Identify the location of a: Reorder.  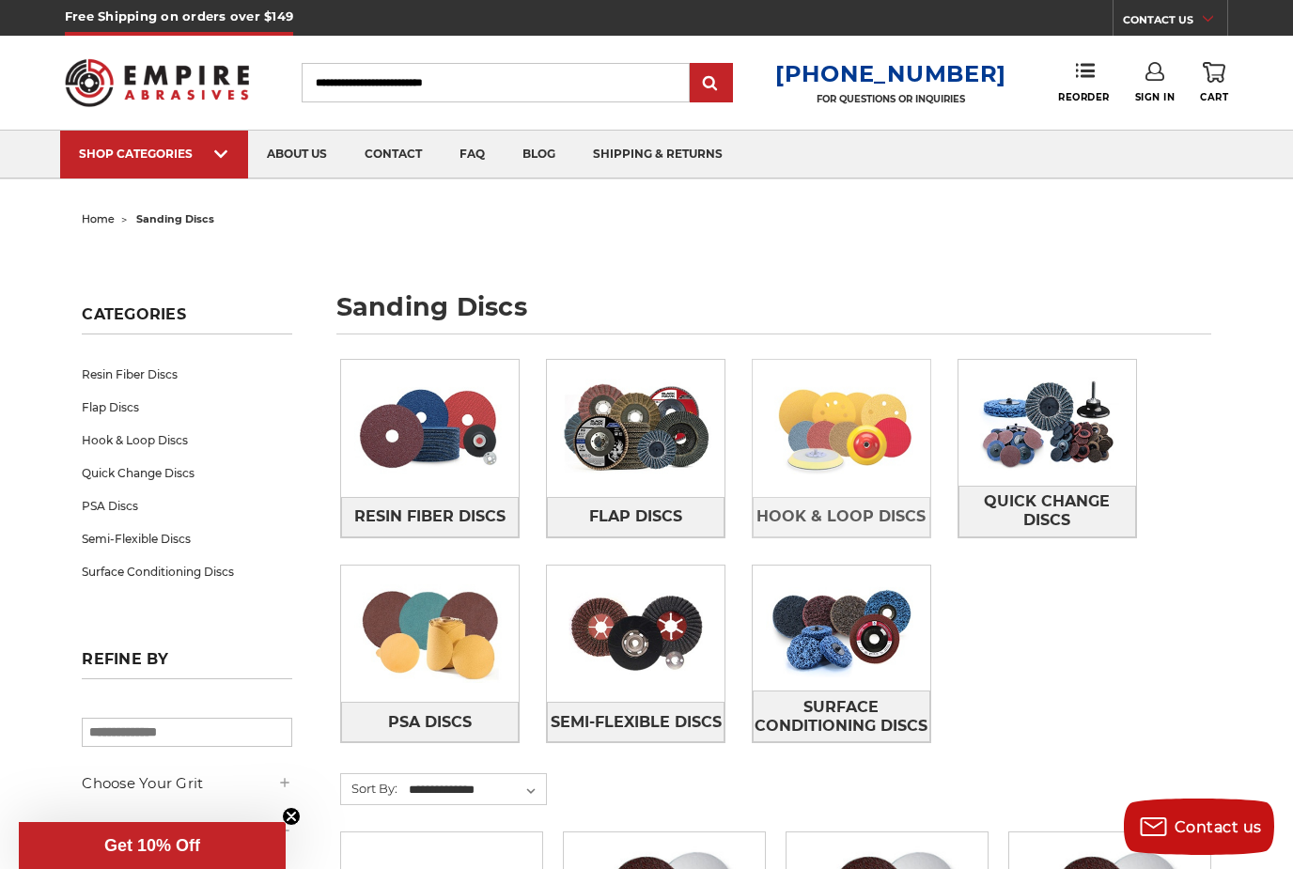
(1083, 82).